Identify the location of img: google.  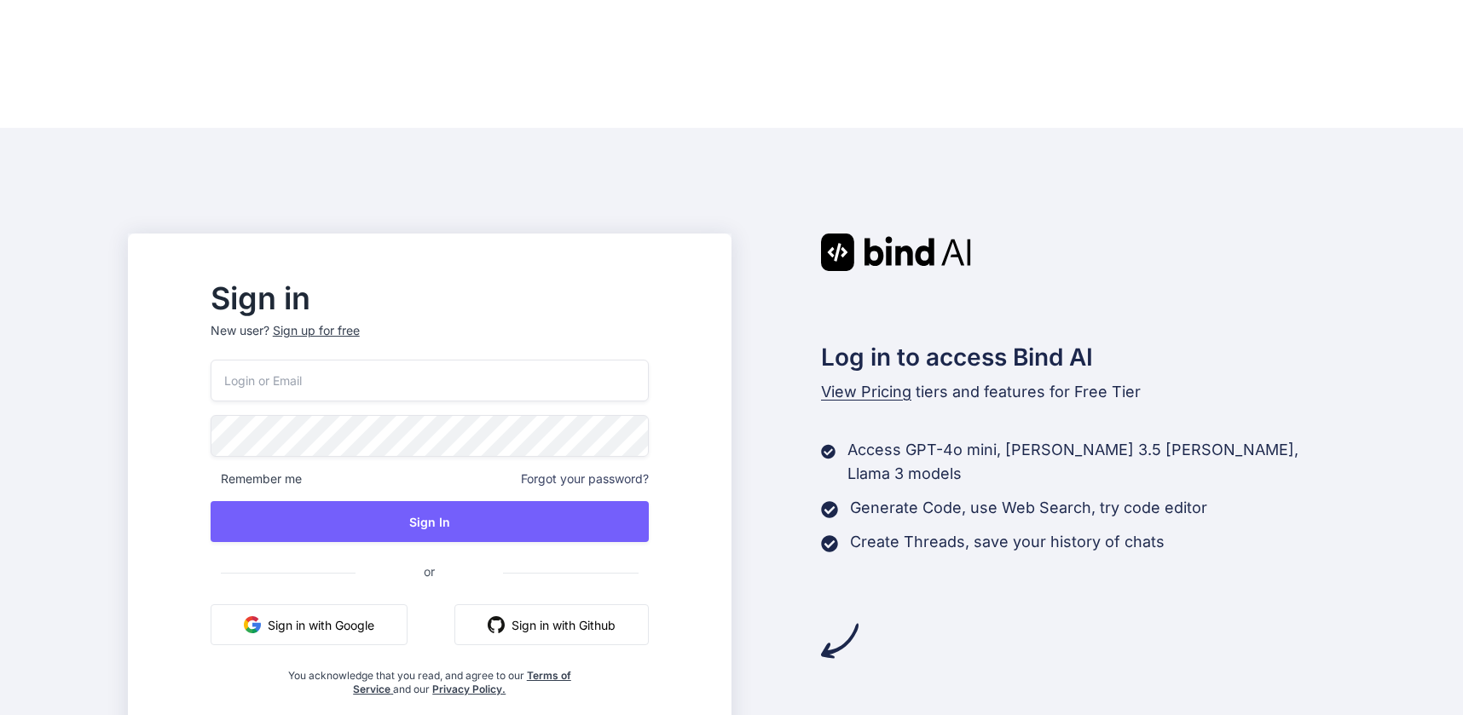
(252, 625).